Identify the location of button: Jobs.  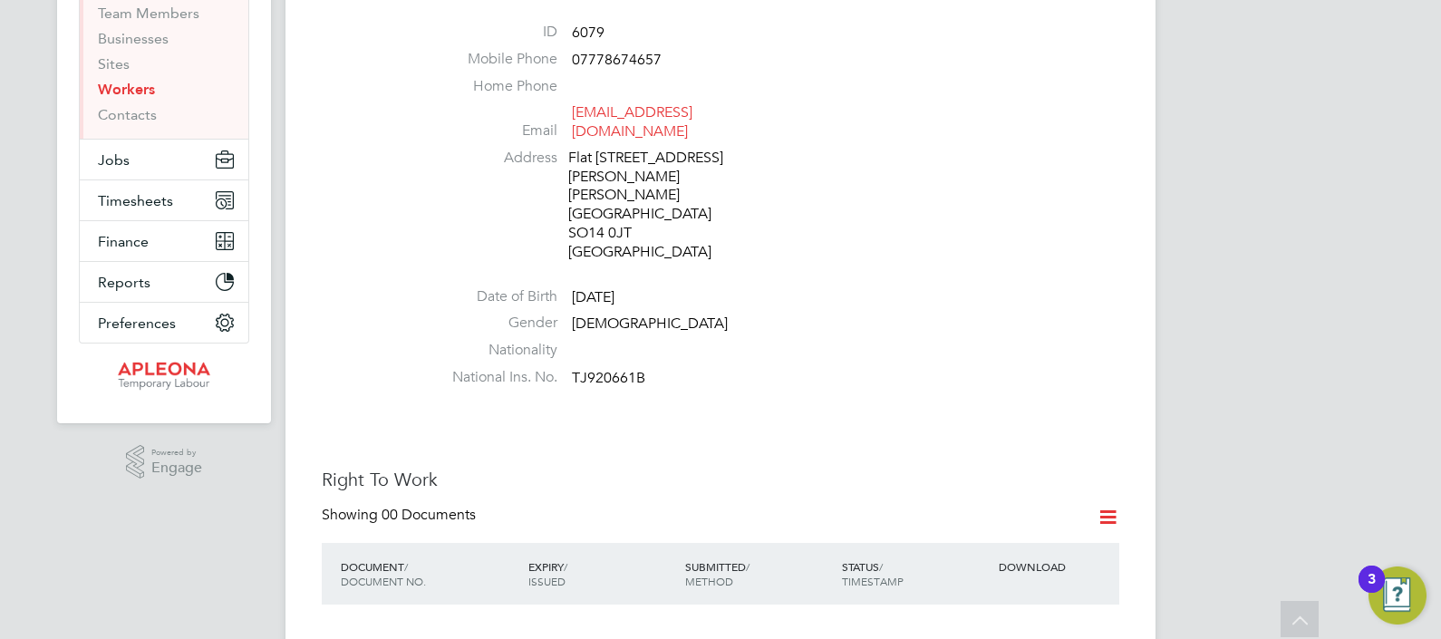
(164, 159).